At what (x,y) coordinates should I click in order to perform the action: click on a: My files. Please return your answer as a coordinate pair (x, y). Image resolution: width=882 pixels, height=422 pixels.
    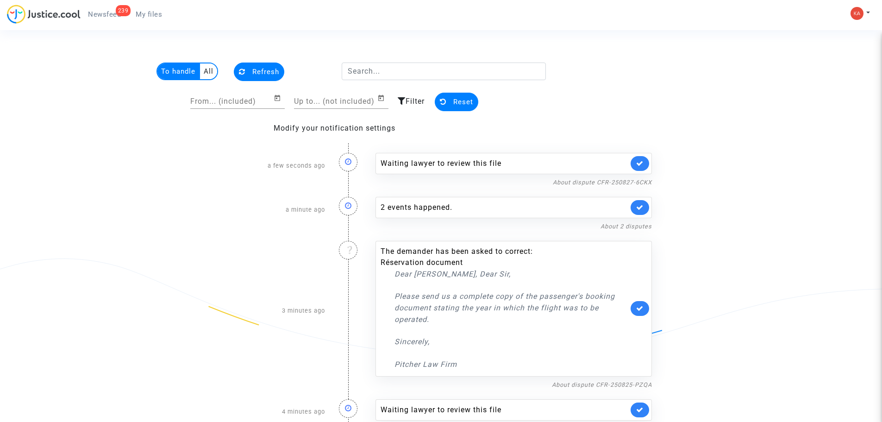
    Looking at the image, I should click on (149, 14).